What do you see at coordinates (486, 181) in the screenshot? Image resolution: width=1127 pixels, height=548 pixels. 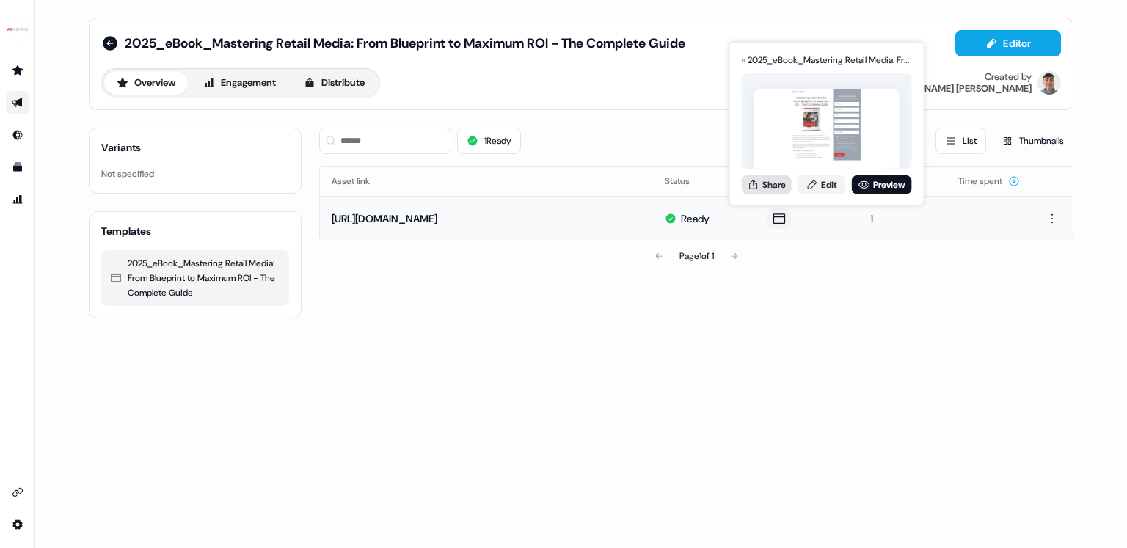 I see `th: Asset link` at bounding box center [486, 181].